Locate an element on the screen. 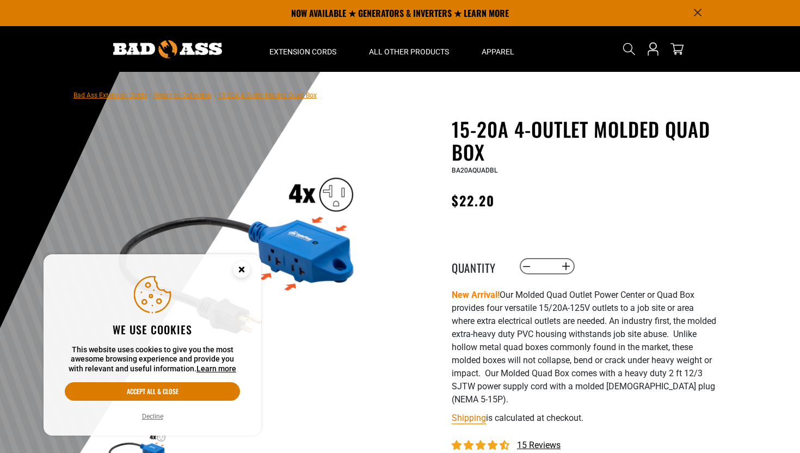  p: This website uses cookies to give you the most awesome browsing experience and provide you with r... is located at coordinates (152, 359).